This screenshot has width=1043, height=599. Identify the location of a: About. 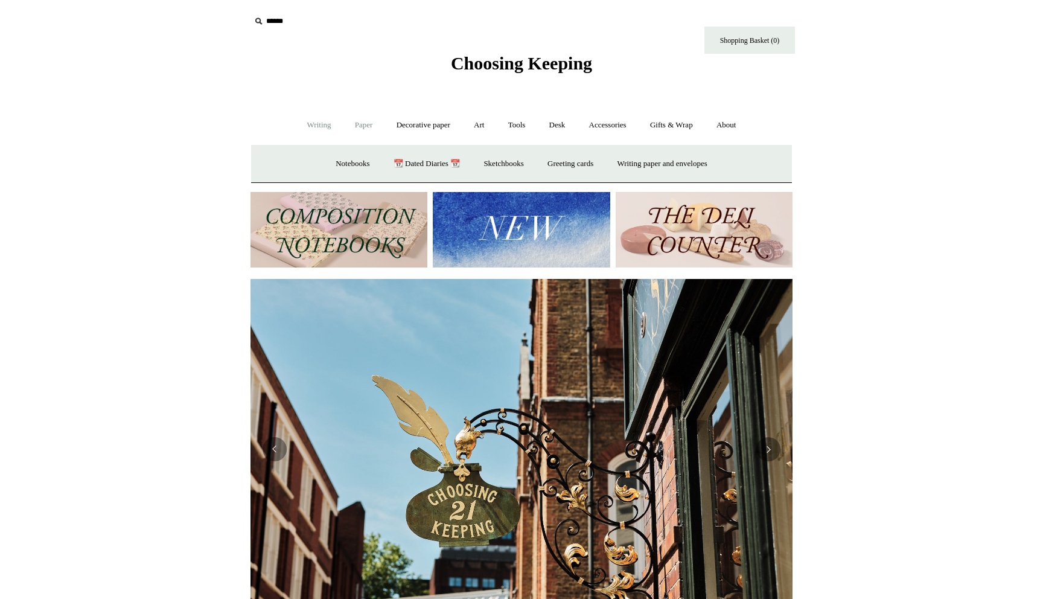
(726, 125).